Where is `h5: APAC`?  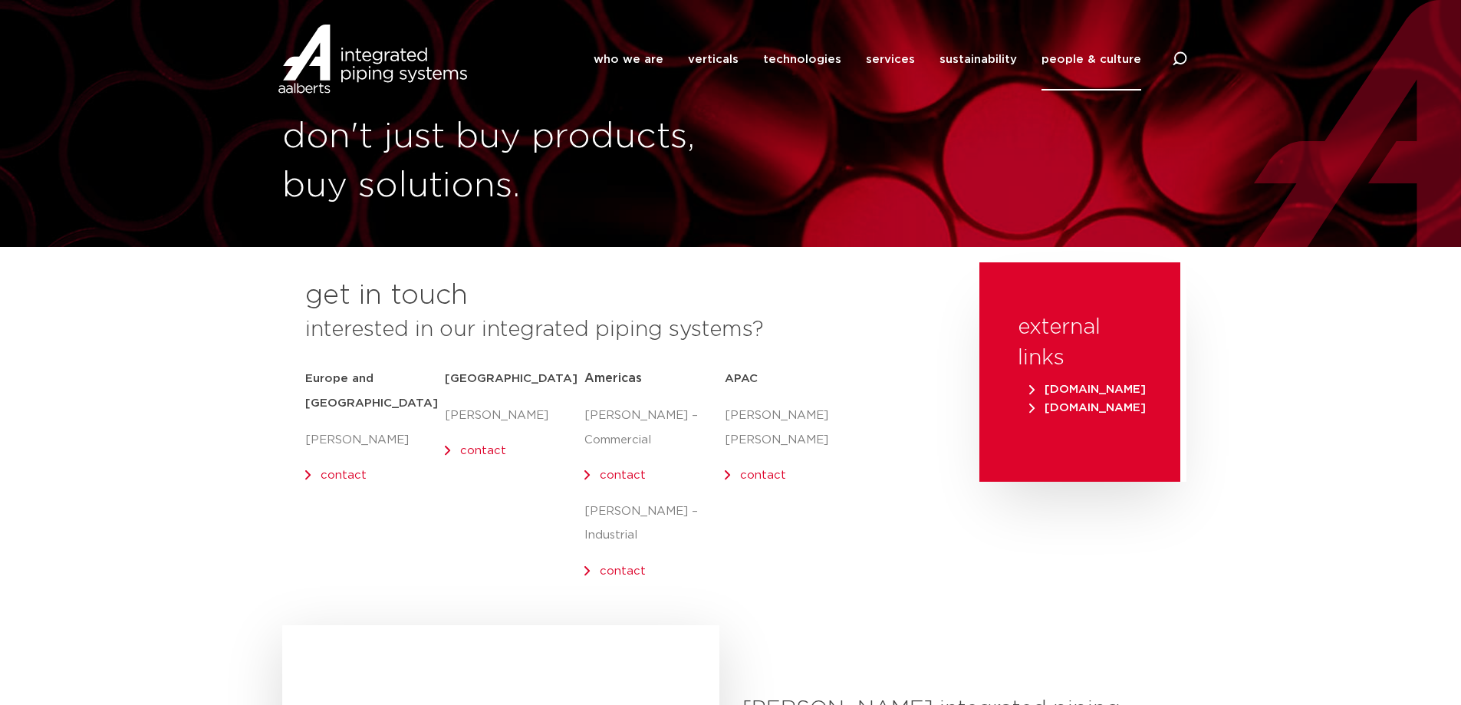
h5: APAC is located at coordinates (794, 379).